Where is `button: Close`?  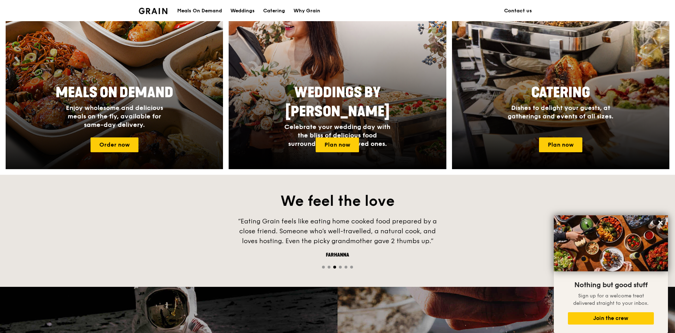 button: Close is located at coordinates (660, 223).